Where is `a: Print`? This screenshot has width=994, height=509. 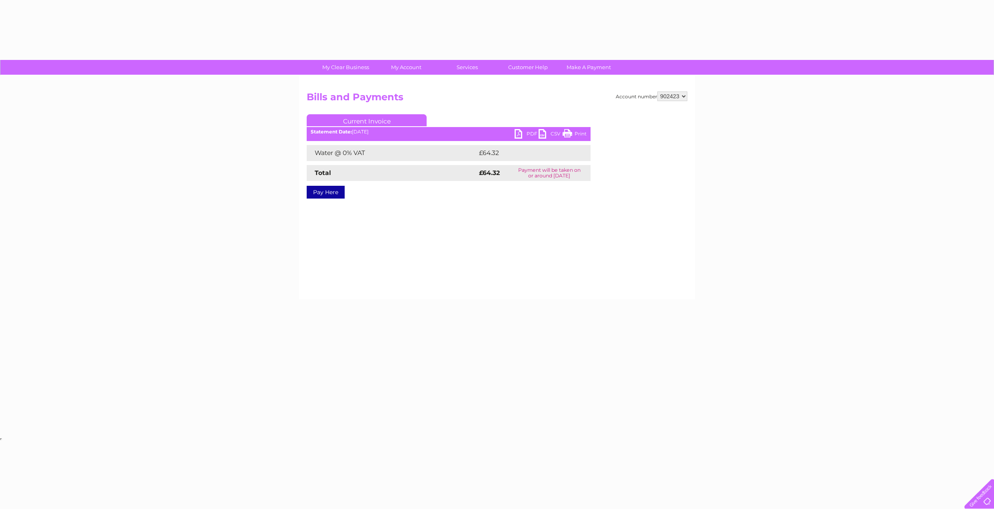
a: Print is located at coordinates (574, 135).